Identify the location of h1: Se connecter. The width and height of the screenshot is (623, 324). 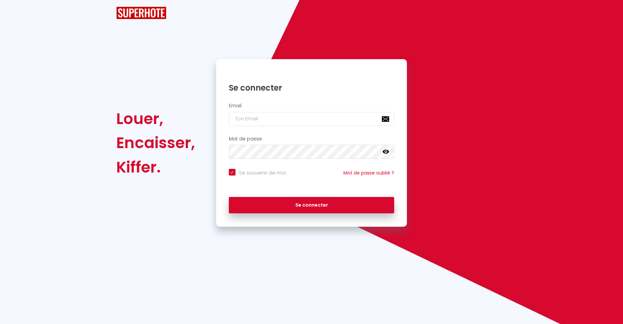
(312, 87).